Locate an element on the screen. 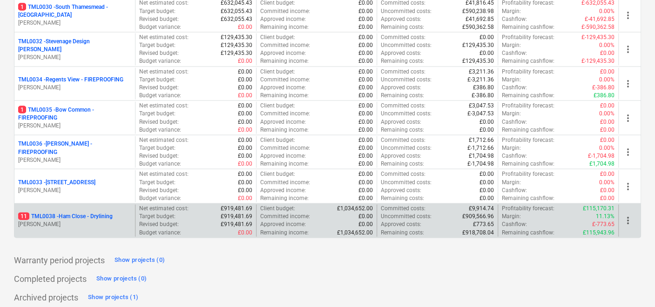 The height and width of the screenshot is (307, 655). p: £590,238.98 is located at coordinates (478, 11).